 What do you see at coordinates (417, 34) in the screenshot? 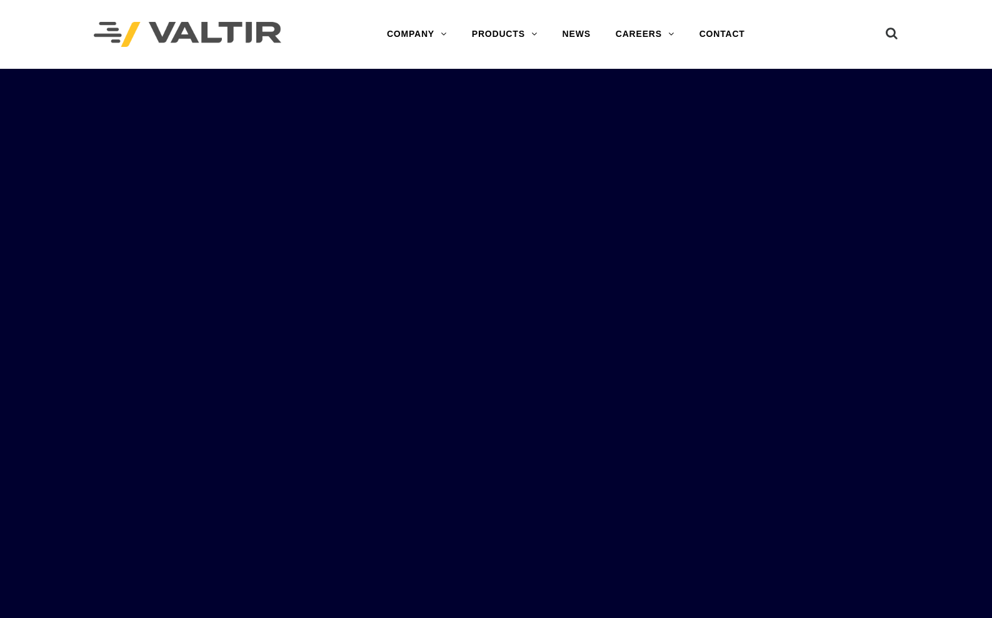
I see `a: COMPANY` at bounding box center [417, 34].